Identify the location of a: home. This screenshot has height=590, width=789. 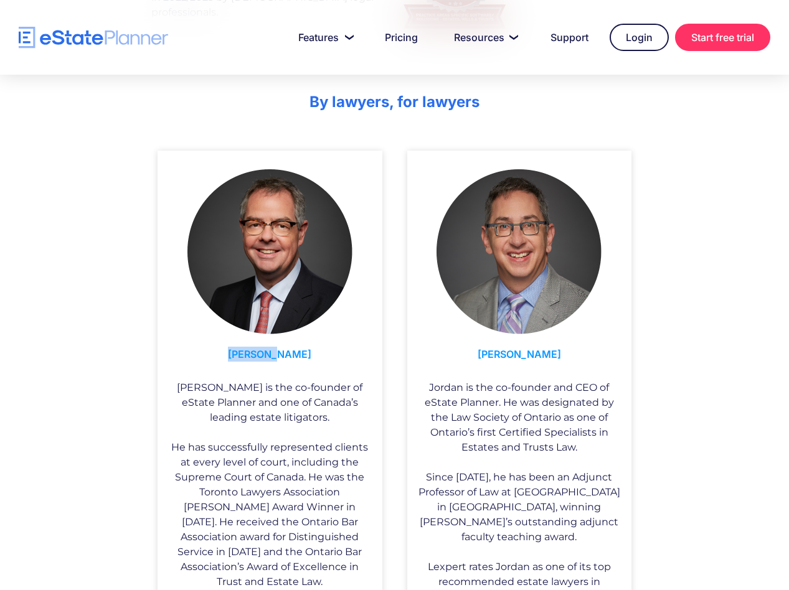
(93, 37).